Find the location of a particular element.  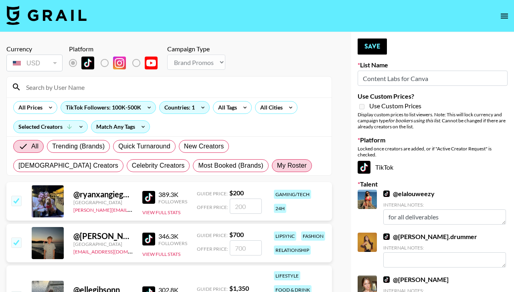

input: Search by User Name is located at coordinates (174, 87).